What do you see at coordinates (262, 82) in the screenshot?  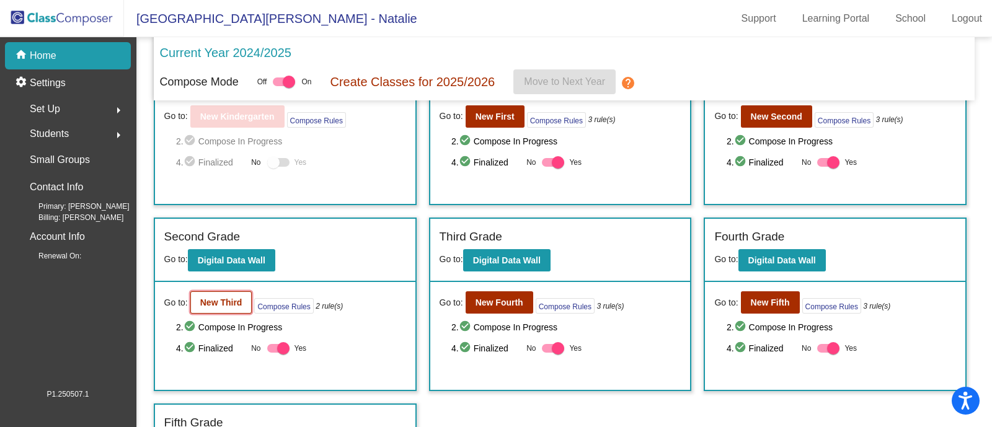 I see `span: Off` at bounding box center [262, 82].